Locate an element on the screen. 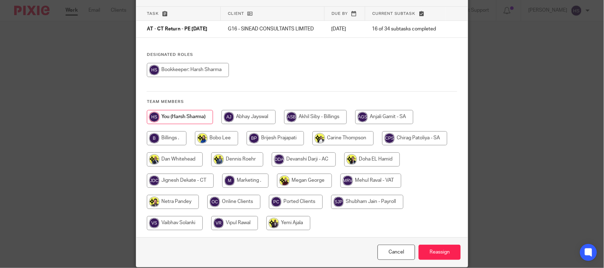 The height and width of the screenshot is (268, 604). p: G16 - SINEAD CONSULTANTS LIMITED is located at coordinates (272, 29).